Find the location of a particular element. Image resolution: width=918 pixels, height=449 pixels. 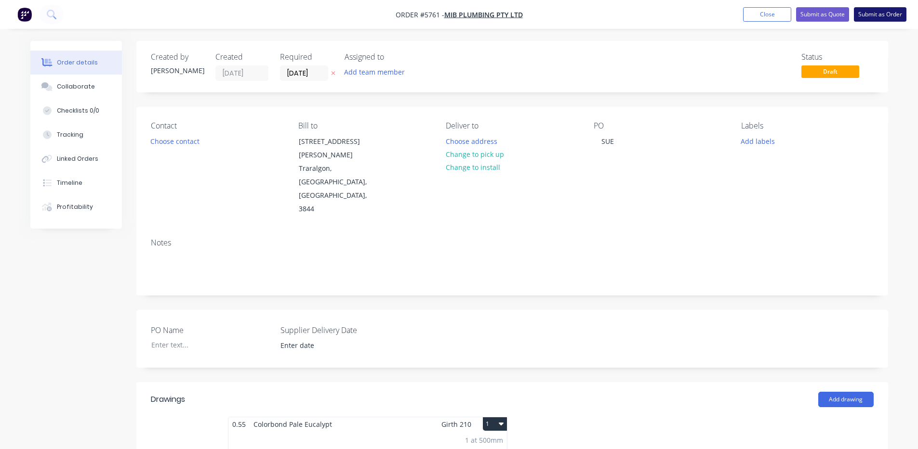

div: Checklists 0/0 is located at coordinates (78, 111).